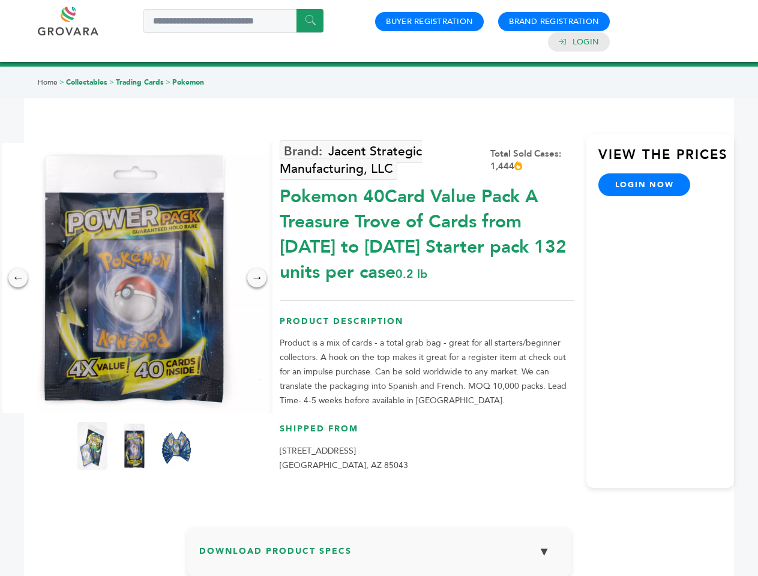 The image size is (758, 576). I want to click on span: 0.2 lb, so click(411, 274).